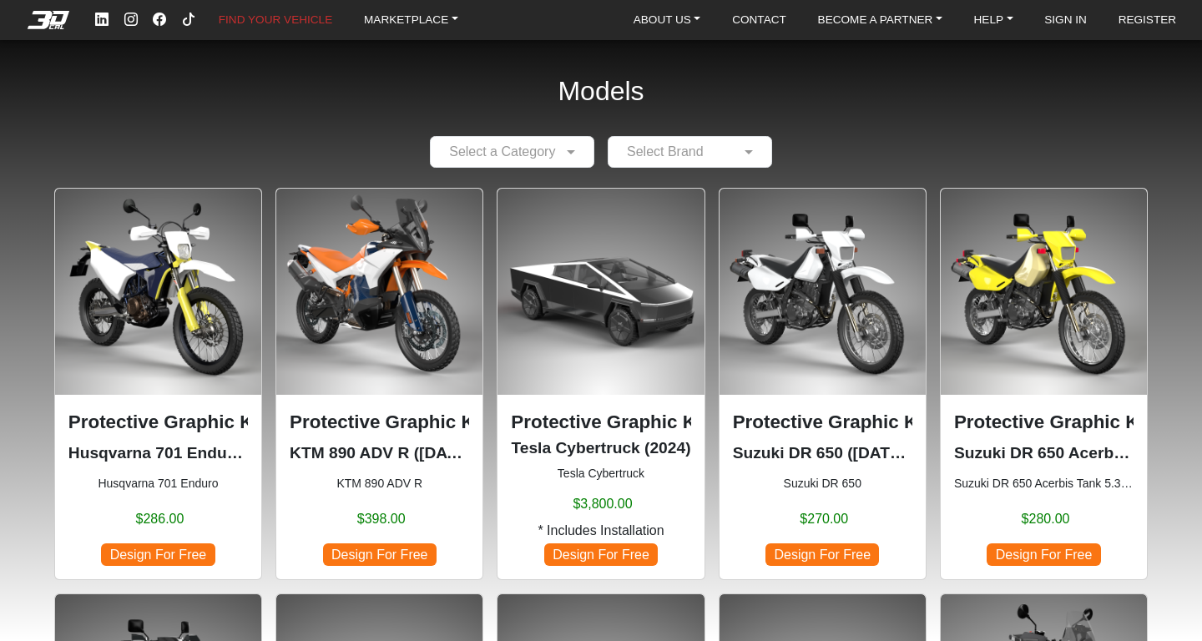 The height and width of the screenshot is (641, 1202). I want to click on a: SIGN IN, so click(1065, 20).